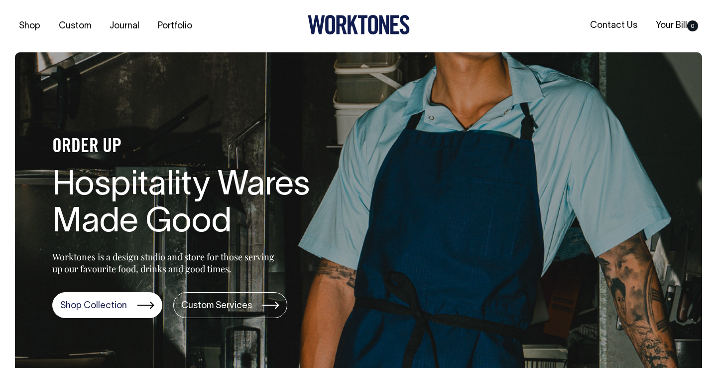 This screenshot has height=368, width=717. What do you see at coordinates (614, 25) in the screenshot?
I see `a: Contact Us` at bounding box center [614, 25].